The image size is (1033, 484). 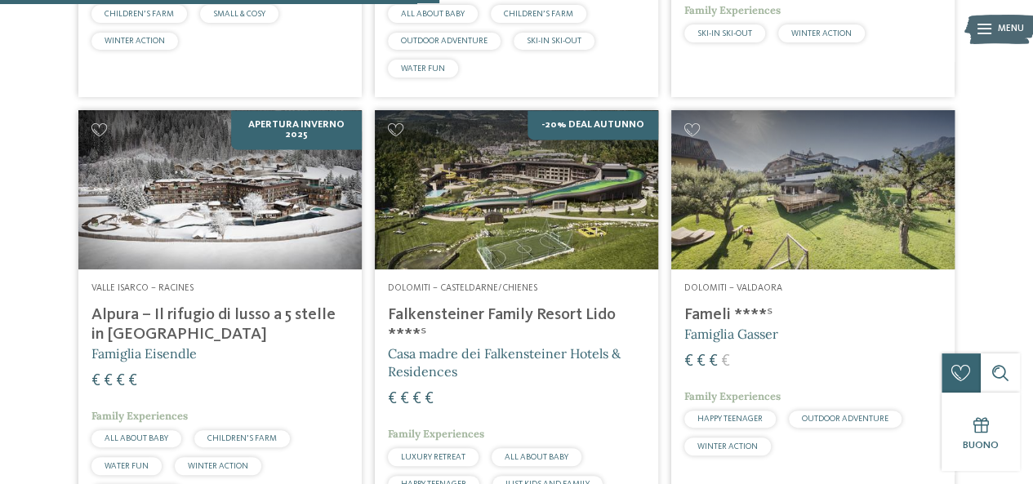 I want to click on span: Dolomiti – Casteldarne/Chienes, so click(x=462, y=288).